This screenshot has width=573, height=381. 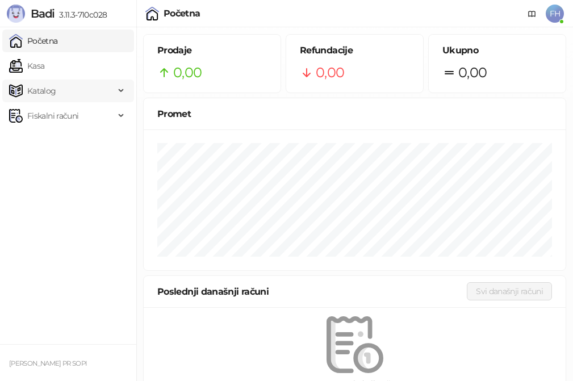 What do you see at coordinates (533, 14) in the screenshot?
I see `a: Dokumentacija` at bounding box center [533, 14].